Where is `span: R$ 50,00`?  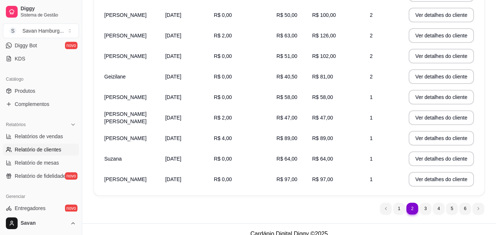 span: R$ 50,00 is located at coordinates (287, 15).